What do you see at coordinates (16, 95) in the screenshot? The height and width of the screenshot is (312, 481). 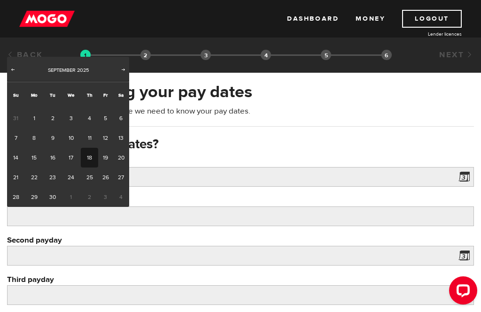 I see `span: Sunday` at bounding box center [16, 95].